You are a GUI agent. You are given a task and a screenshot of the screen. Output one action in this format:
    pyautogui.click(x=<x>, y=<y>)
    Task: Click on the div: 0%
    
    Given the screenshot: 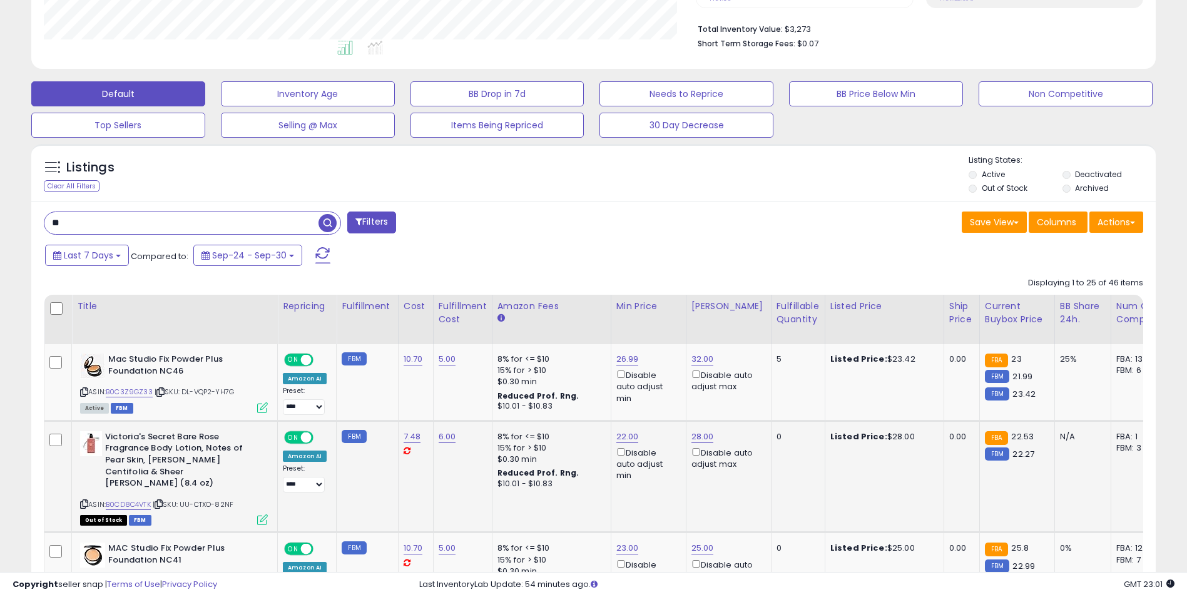 What is the action you would take?
    pyautogui.click(x=1080, y=548)
    